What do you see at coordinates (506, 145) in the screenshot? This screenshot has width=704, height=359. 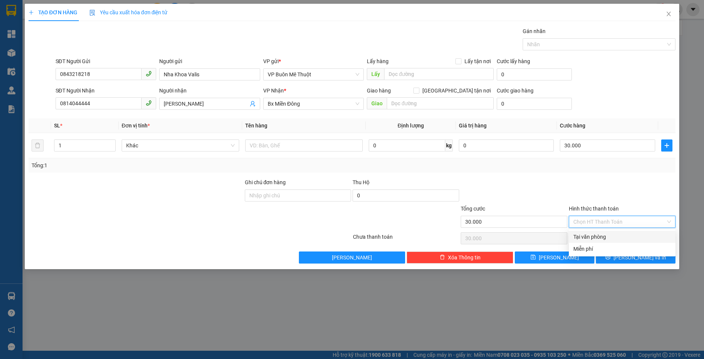 I see `input: 0` at bounding box center [506, 145].